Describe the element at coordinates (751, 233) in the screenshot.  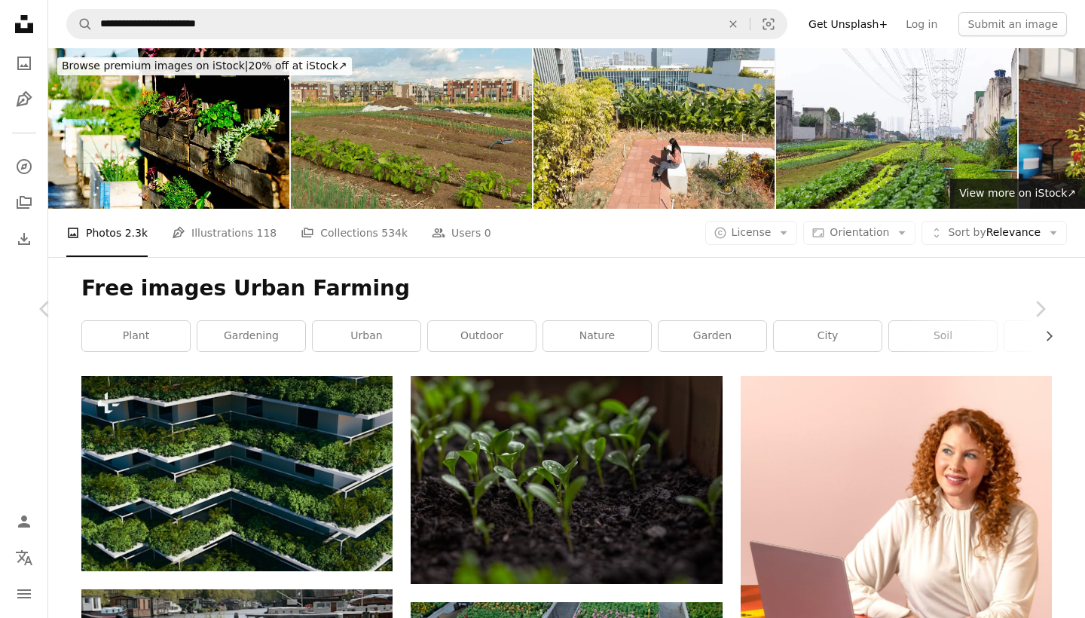
I see `button: License` at that location.